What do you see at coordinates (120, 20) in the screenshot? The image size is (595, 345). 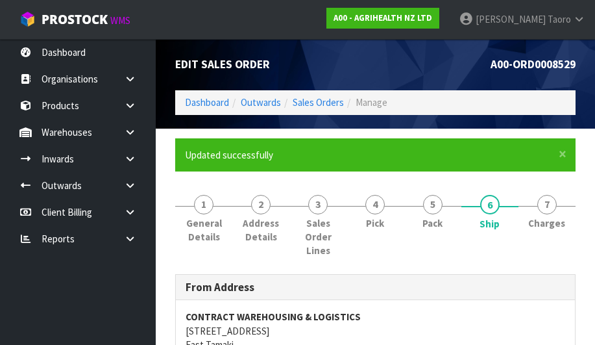 I see `small: WMS` at bounding box center [120, 20].